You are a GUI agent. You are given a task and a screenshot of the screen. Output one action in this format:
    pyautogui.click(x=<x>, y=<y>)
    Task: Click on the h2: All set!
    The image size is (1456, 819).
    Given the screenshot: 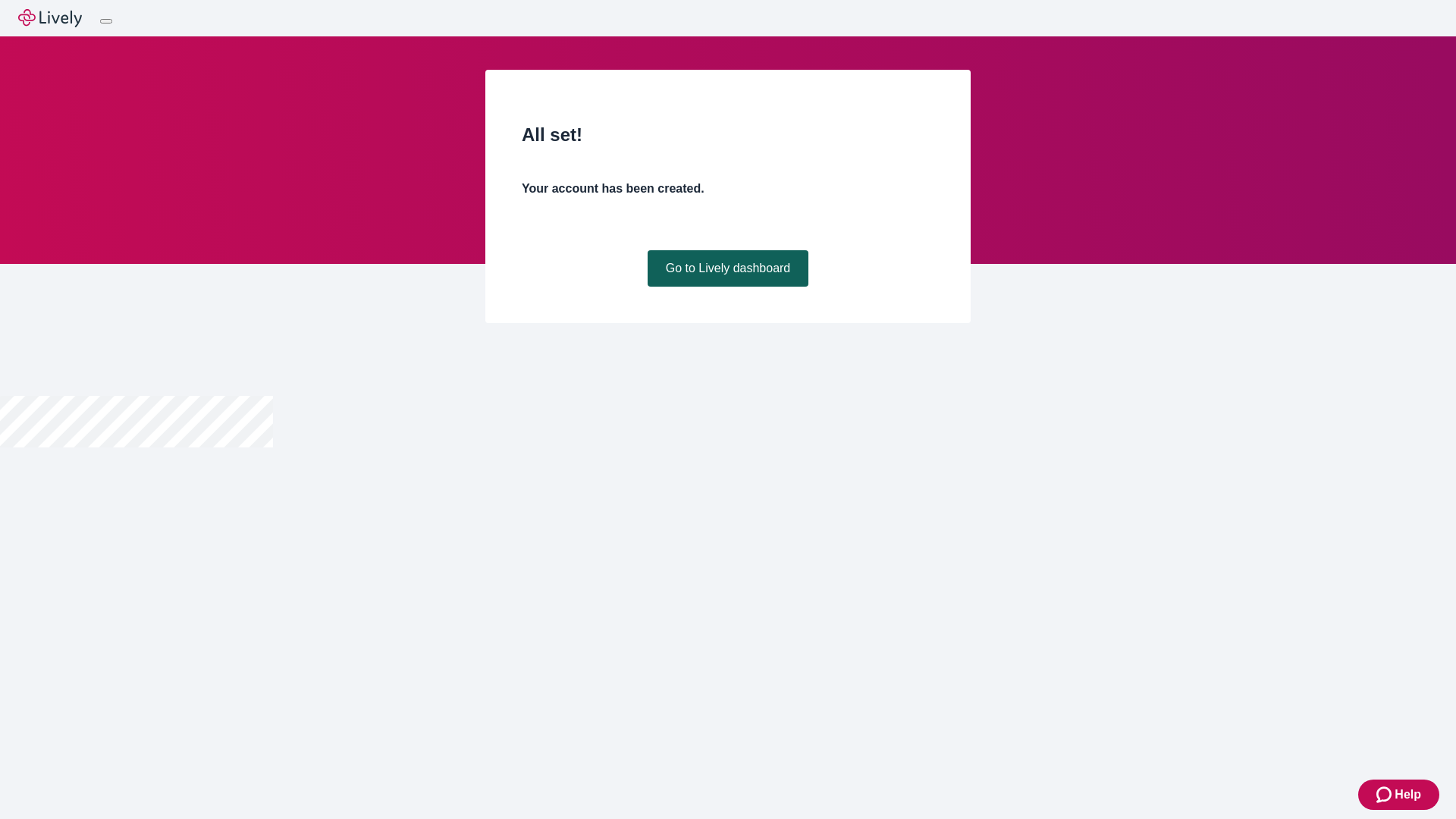 What is the action you would take?
    pyautogui.click(x=728, y=135)
    